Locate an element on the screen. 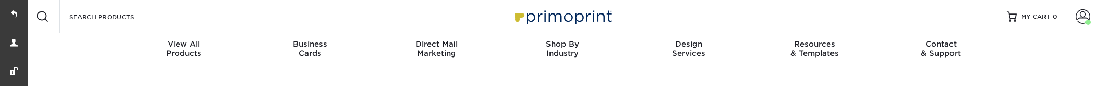  a: Direct MailMarketing is located at coordinates (436, 50).